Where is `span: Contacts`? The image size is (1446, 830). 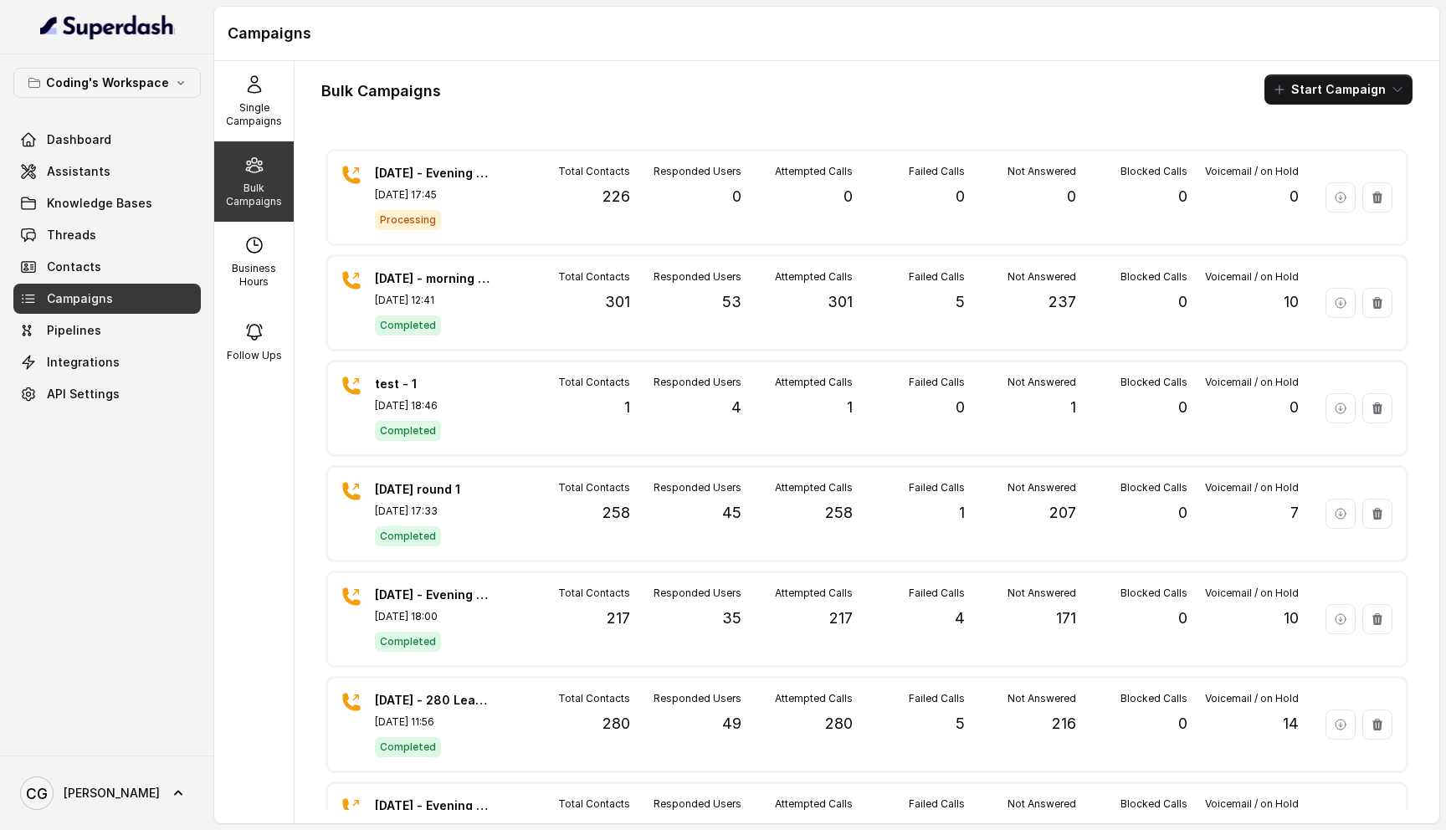 span: Contacts is located at coordinates (74, 267).